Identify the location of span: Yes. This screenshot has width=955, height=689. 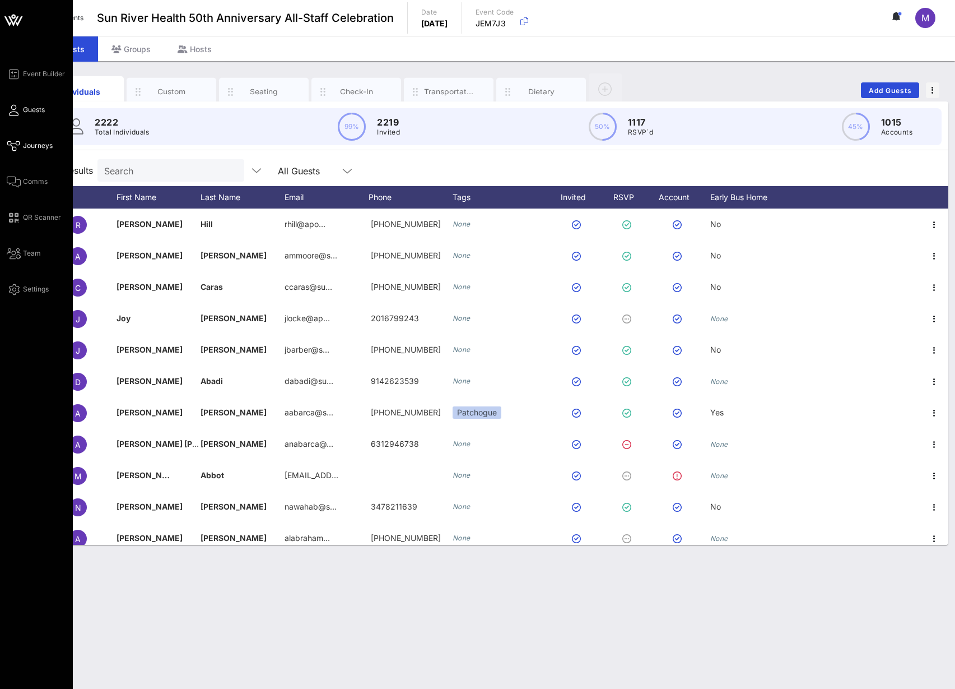
(717, 412).